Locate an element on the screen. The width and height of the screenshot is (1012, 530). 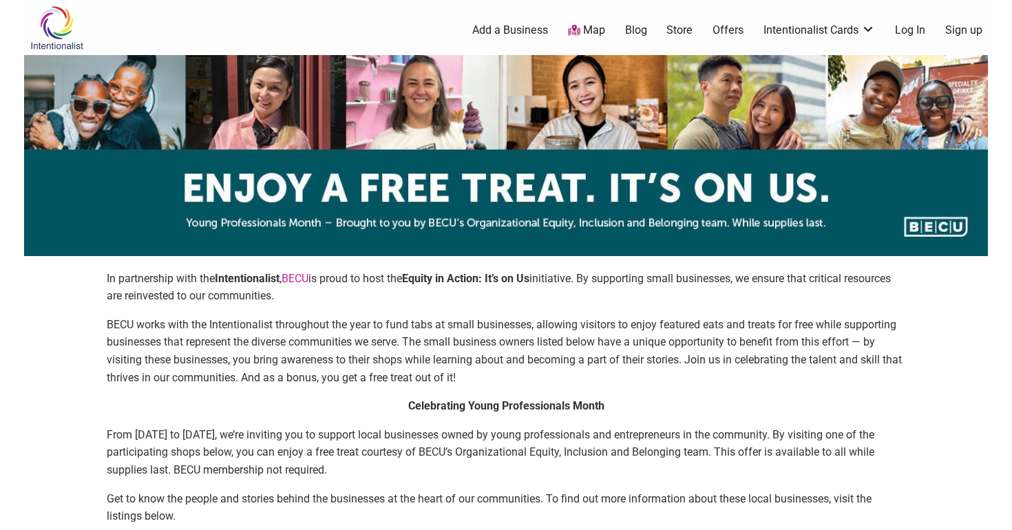
a: Intentionalist Cards is located at coordinates (819, 30).